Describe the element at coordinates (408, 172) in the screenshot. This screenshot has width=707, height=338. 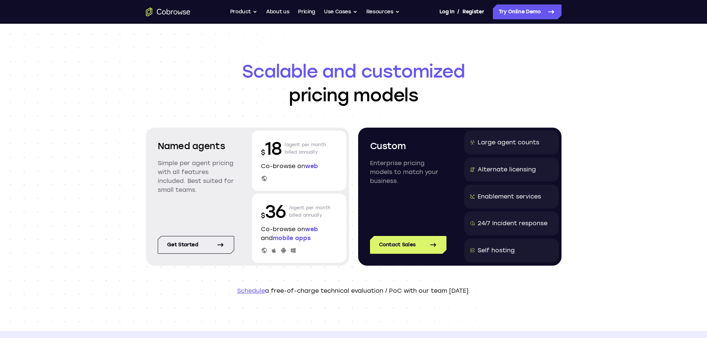
I see `p: Enterprise pricing models to match your business.` at that location.